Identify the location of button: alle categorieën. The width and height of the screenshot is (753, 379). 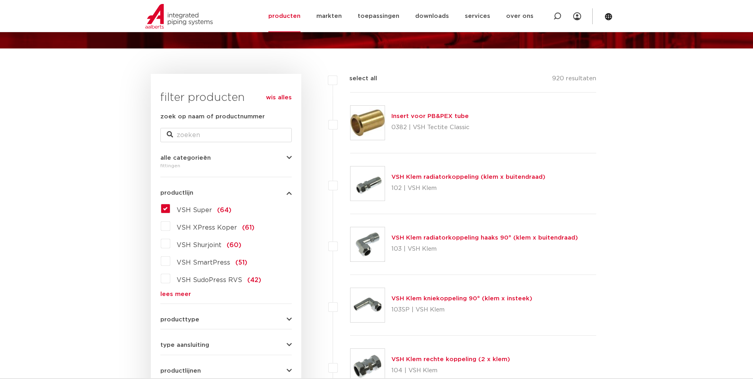
(226, 158).